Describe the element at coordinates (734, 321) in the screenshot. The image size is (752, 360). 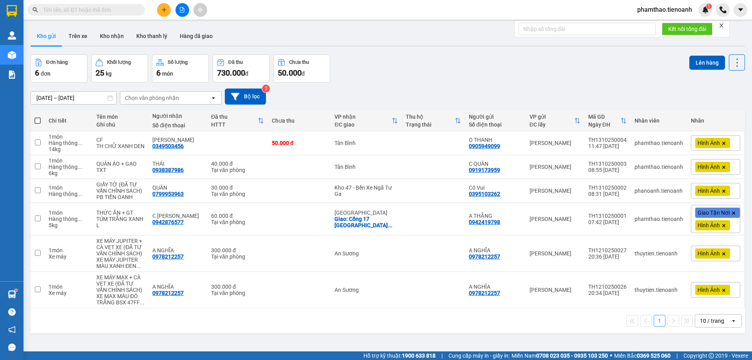
I see `svg: open` at that location.